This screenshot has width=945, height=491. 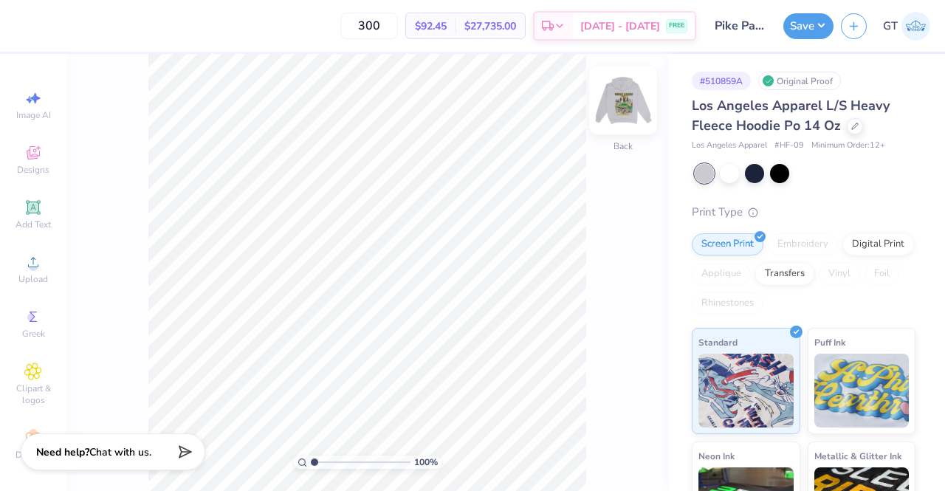 I want to click on div: Back, so click(x=623, y=146).